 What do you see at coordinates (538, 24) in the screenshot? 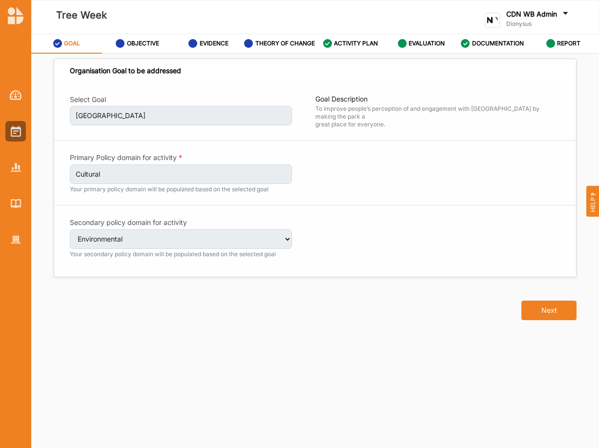
I see `label: Dionysus` at bounding box center [538, 24].